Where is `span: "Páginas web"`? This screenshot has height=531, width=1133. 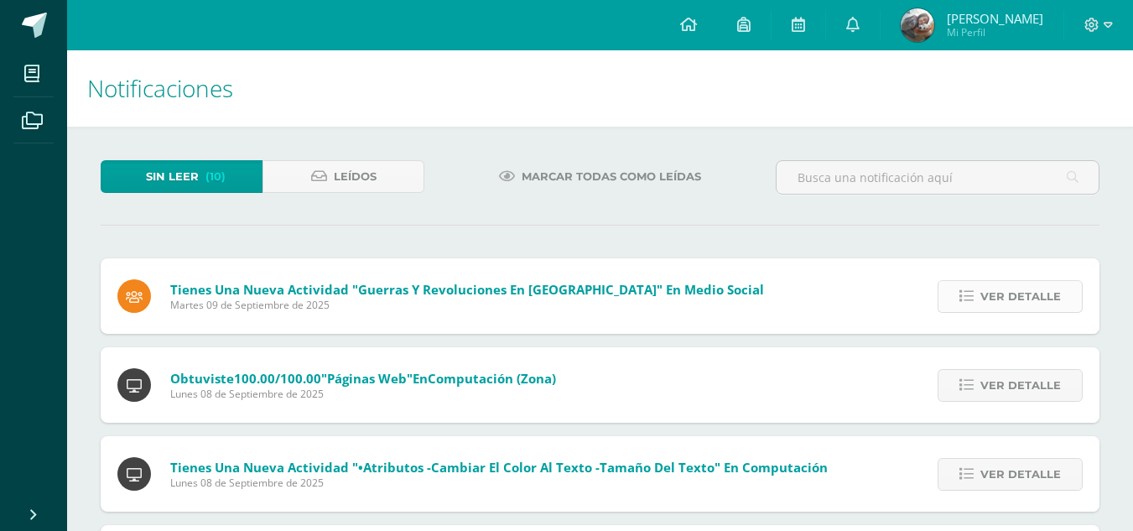
span: "Páginas web" is located at coordinates (366, 378).